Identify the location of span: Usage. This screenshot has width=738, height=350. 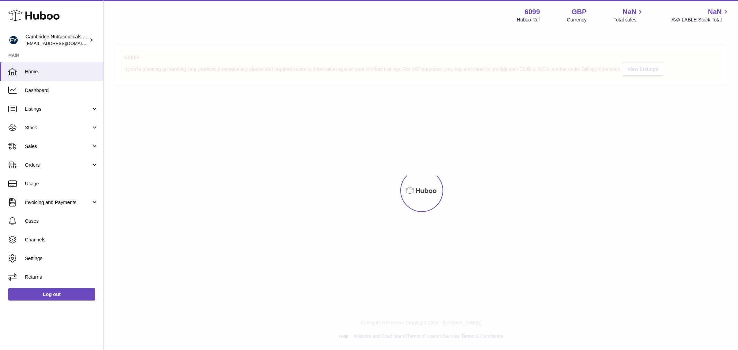
(62, 184).